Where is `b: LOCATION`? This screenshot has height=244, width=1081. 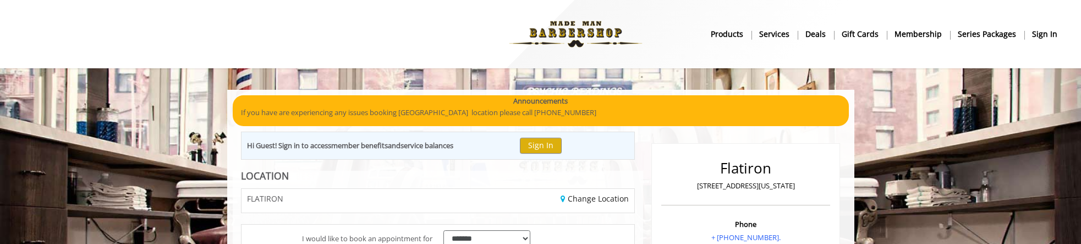 b: LOCATION is located at coordinates (265, 175).